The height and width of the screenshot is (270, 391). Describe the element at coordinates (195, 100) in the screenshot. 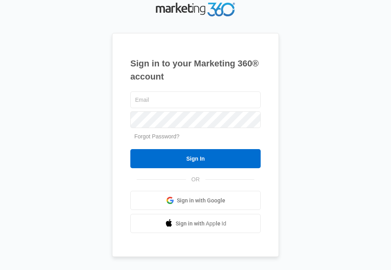

I see `input: Email` at that location.